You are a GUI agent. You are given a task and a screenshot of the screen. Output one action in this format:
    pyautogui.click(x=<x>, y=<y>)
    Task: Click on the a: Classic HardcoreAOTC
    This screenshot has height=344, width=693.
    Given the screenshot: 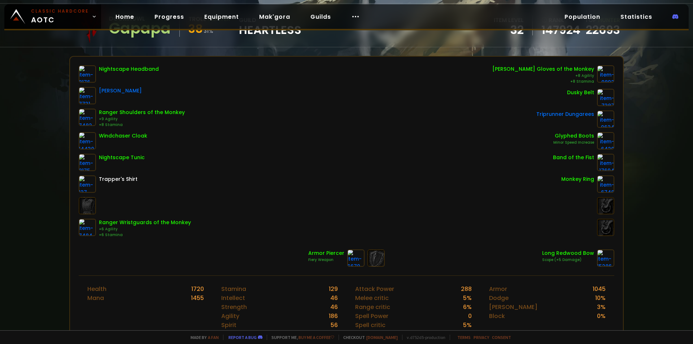 What is the action you would take?
    pyautogui.click(x=53, y=17)
    